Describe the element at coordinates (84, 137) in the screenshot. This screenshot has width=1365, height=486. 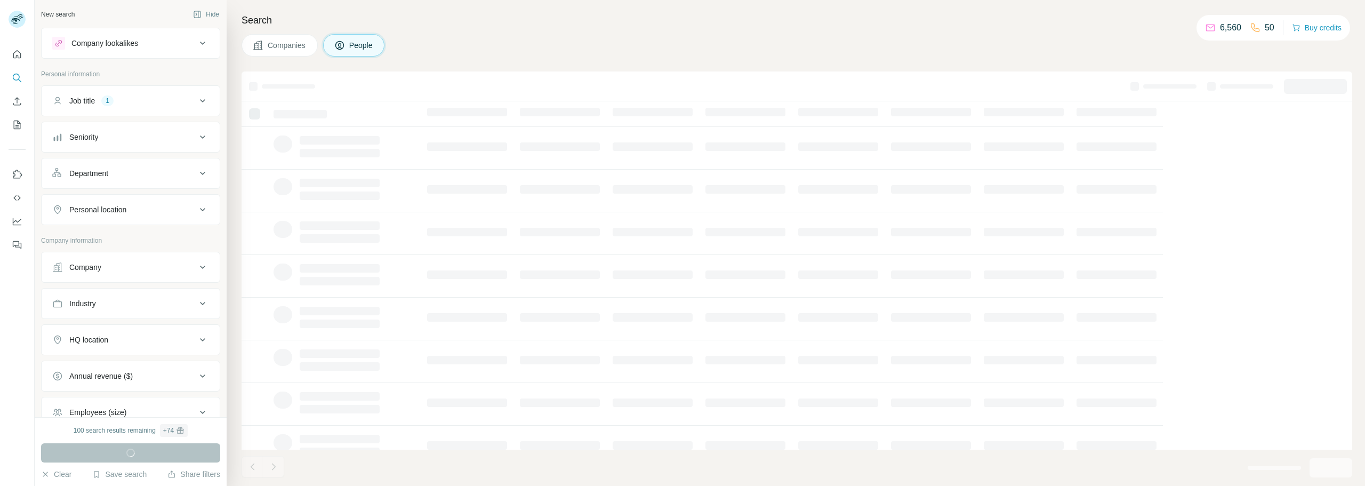
I see `div: Seniority` at that location.